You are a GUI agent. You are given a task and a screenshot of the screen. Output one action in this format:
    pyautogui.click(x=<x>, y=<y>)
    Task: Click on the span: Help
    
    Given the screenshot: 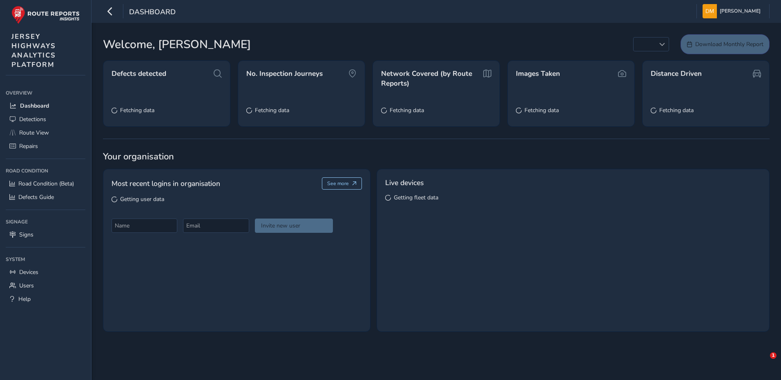 What is the action you would take?
    pyautogui.click(x=24, y=299)
    